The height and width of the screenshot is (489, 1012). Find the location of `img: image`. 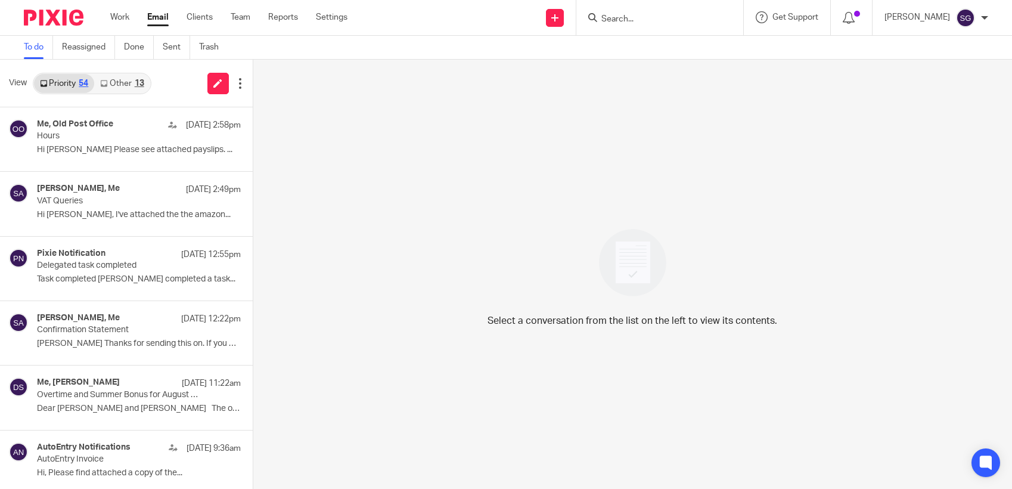

img: image is located at coordinates (632, 262).